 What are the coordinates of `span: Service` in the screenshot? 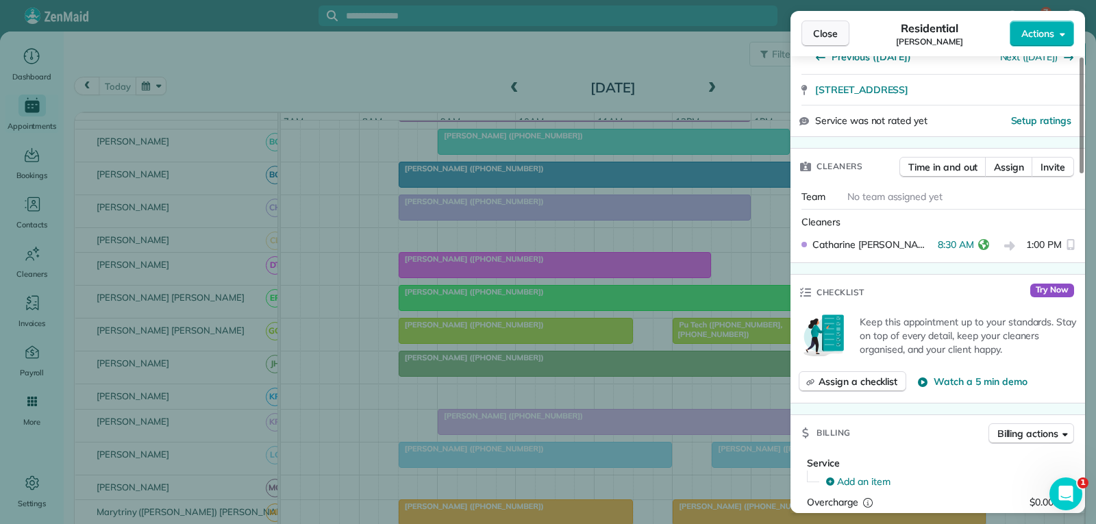 It's located at (823, 463).